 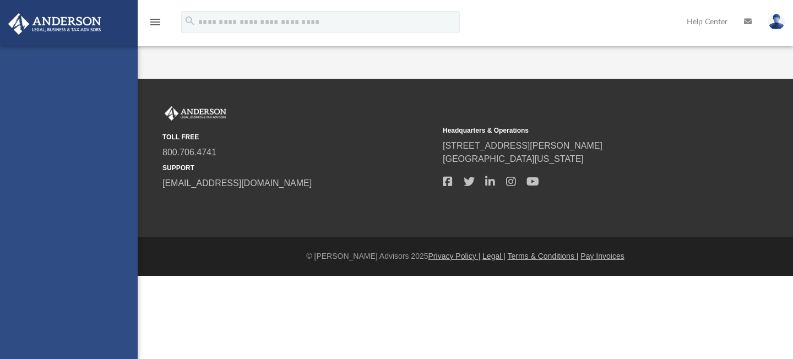 What do you see at coordinates (602, 256) in the screenshot?
I see `a: Pay Invoices` at bounding box center [602, 256].